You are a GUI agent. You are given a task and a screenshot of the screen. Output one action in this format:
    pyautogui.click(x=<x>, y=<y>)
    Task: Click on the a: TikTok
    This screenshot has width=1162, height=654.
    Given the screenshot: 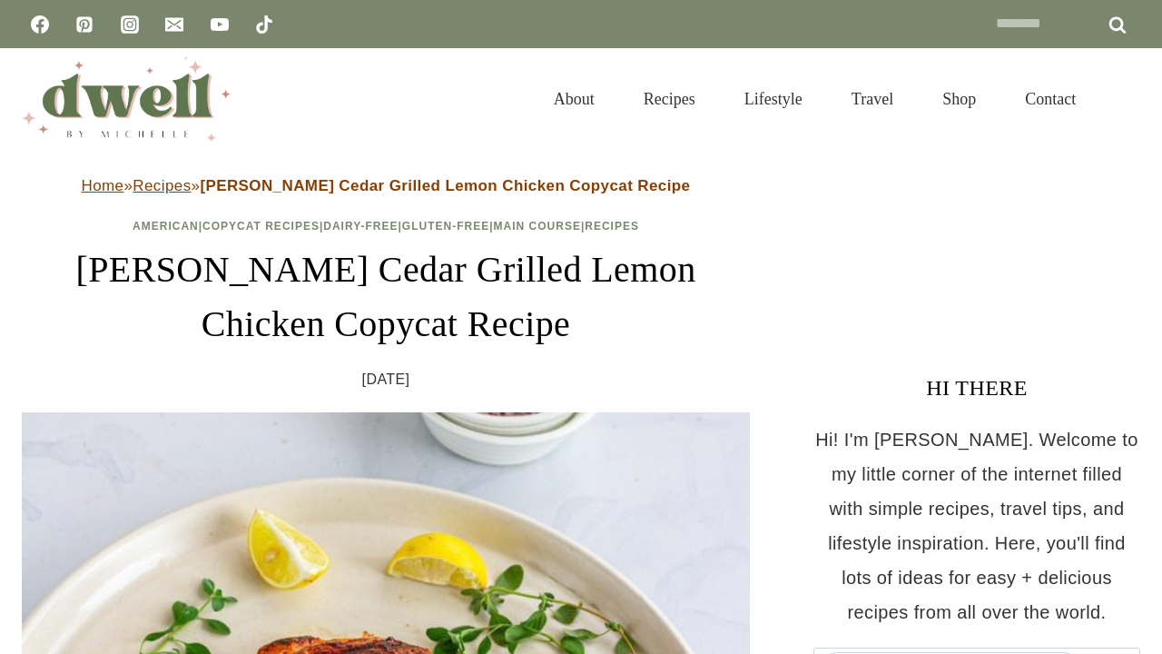 What is the action you would take?
    pyautogui.click(x=264, y=25)
    